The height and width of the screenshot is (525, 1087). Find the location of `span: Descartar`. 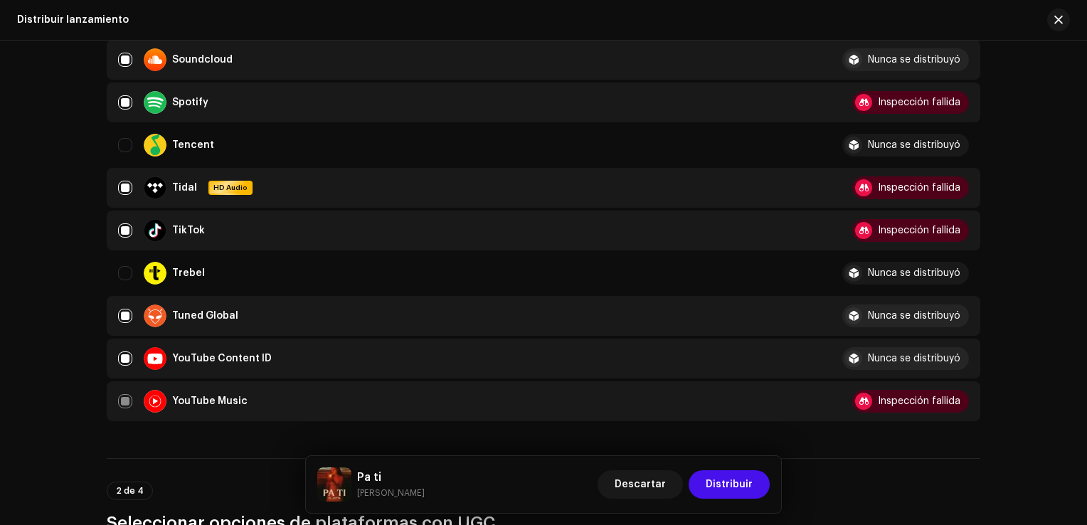

span: Descartar is located at coordinates (640, 484).